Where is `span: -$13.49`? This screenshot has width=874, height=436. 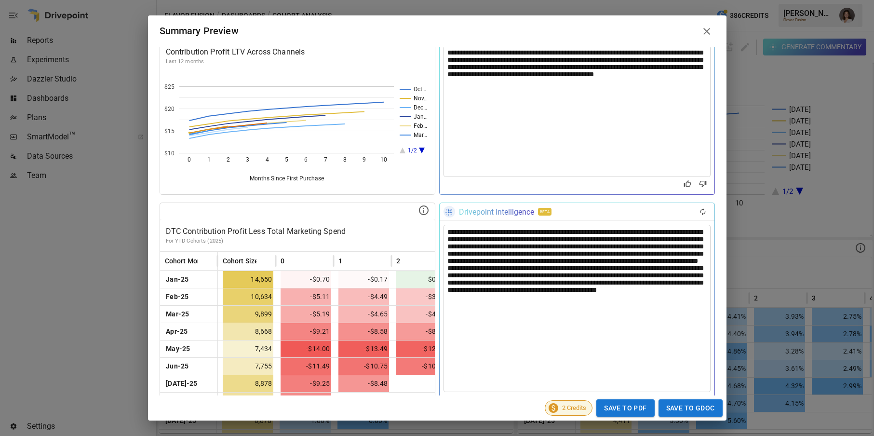 span: -$13.49 is located at coordinates (364, 349).